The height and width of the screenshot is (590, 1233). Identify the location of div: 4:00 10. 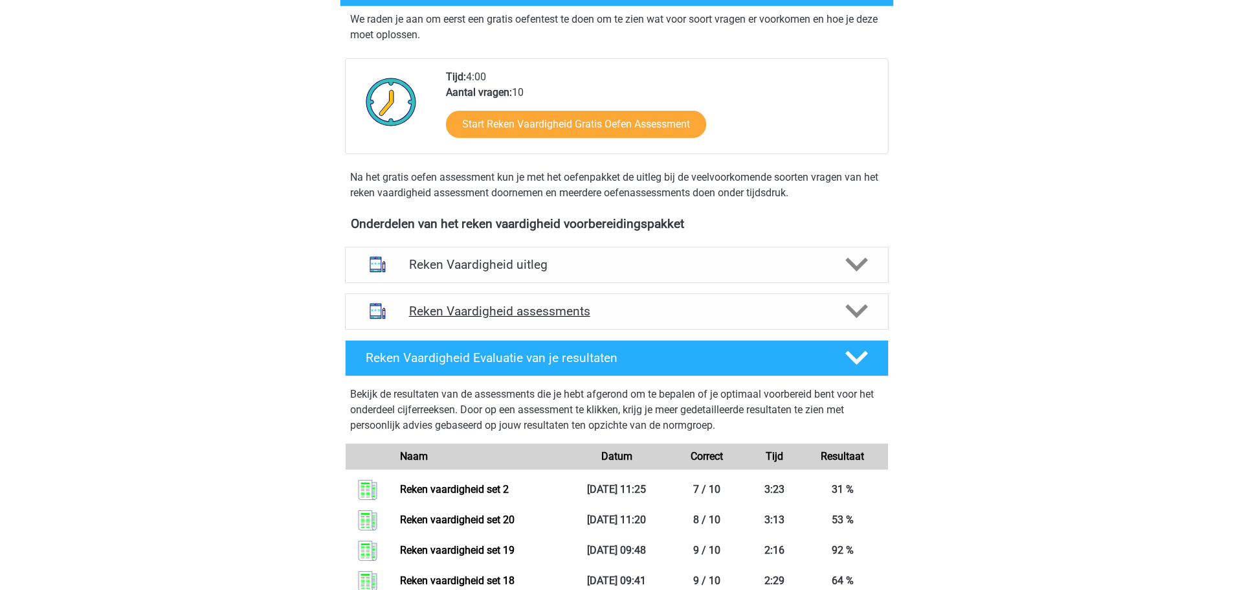
(662, 111).